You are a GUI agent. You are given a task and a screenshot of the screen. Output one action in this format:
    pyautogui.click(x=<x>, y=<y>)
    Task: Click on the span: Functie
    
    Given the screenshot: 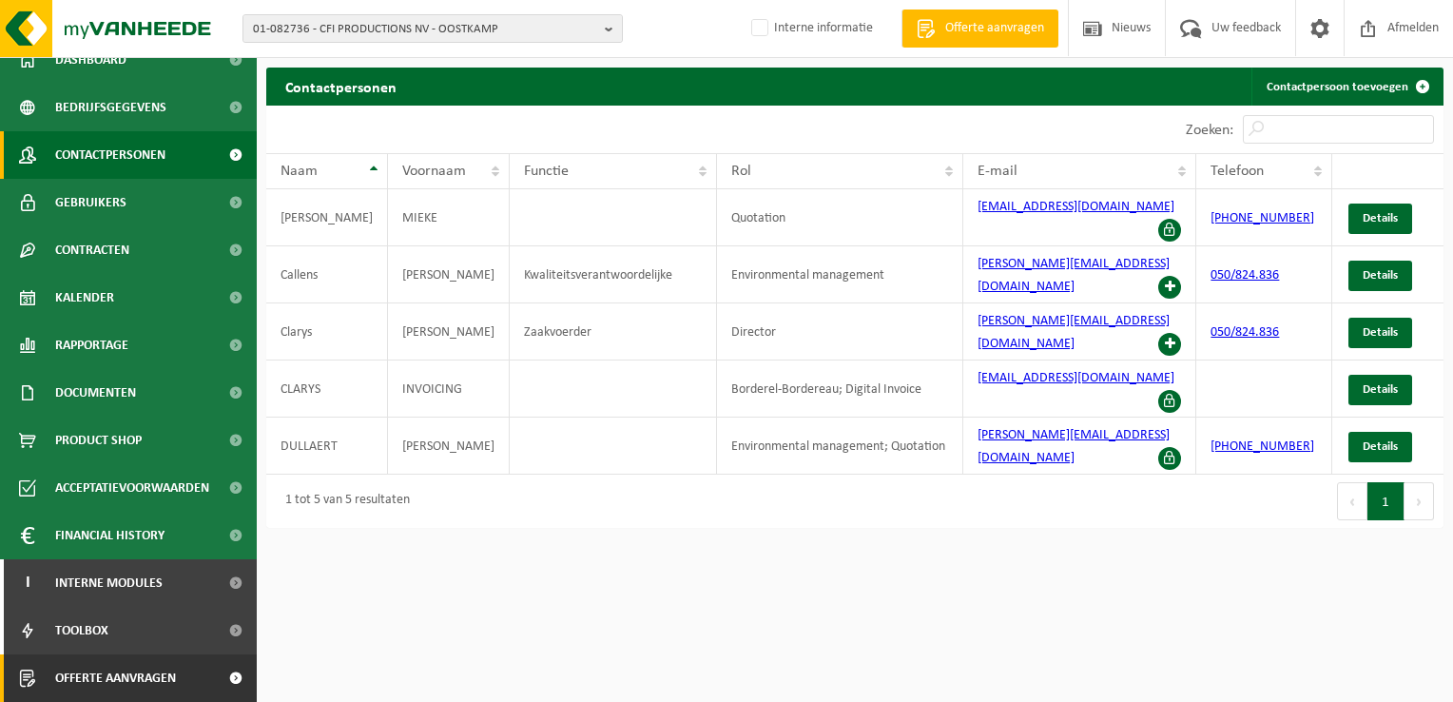 What is the action you would take?
    pyautogui.click(x=546, y=171)
    